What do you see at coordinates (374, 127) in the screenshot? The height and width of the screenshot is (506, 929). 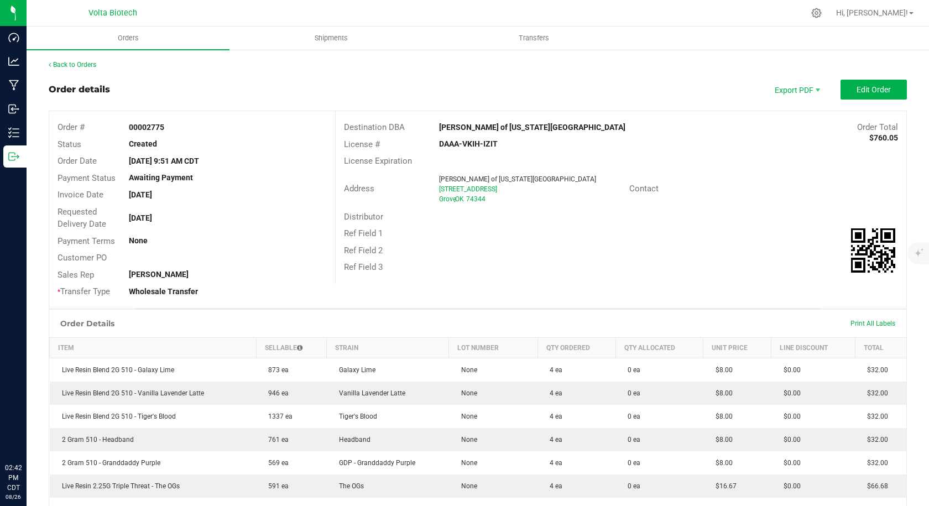 I see `span: Destination DBA` at bounding box center [374, 127].